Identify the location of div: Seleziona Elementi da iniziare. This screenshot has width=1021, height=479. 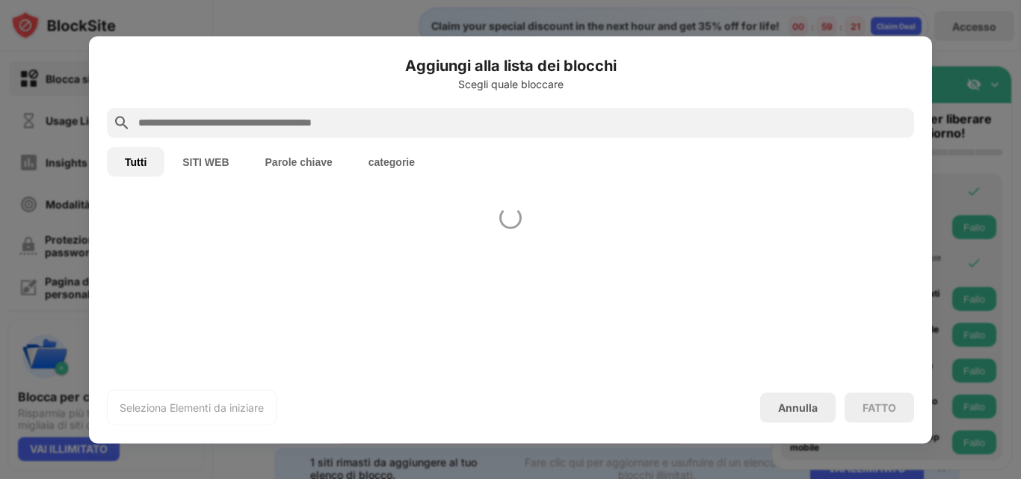
(191, 408).